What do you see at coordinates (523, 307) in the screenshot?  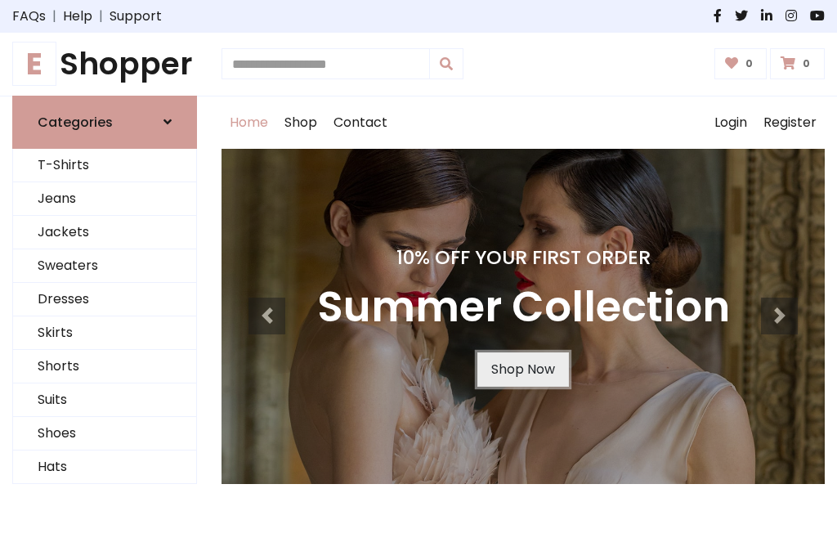 I see `h3: Summer Collection` at bounding box center [523, 307].